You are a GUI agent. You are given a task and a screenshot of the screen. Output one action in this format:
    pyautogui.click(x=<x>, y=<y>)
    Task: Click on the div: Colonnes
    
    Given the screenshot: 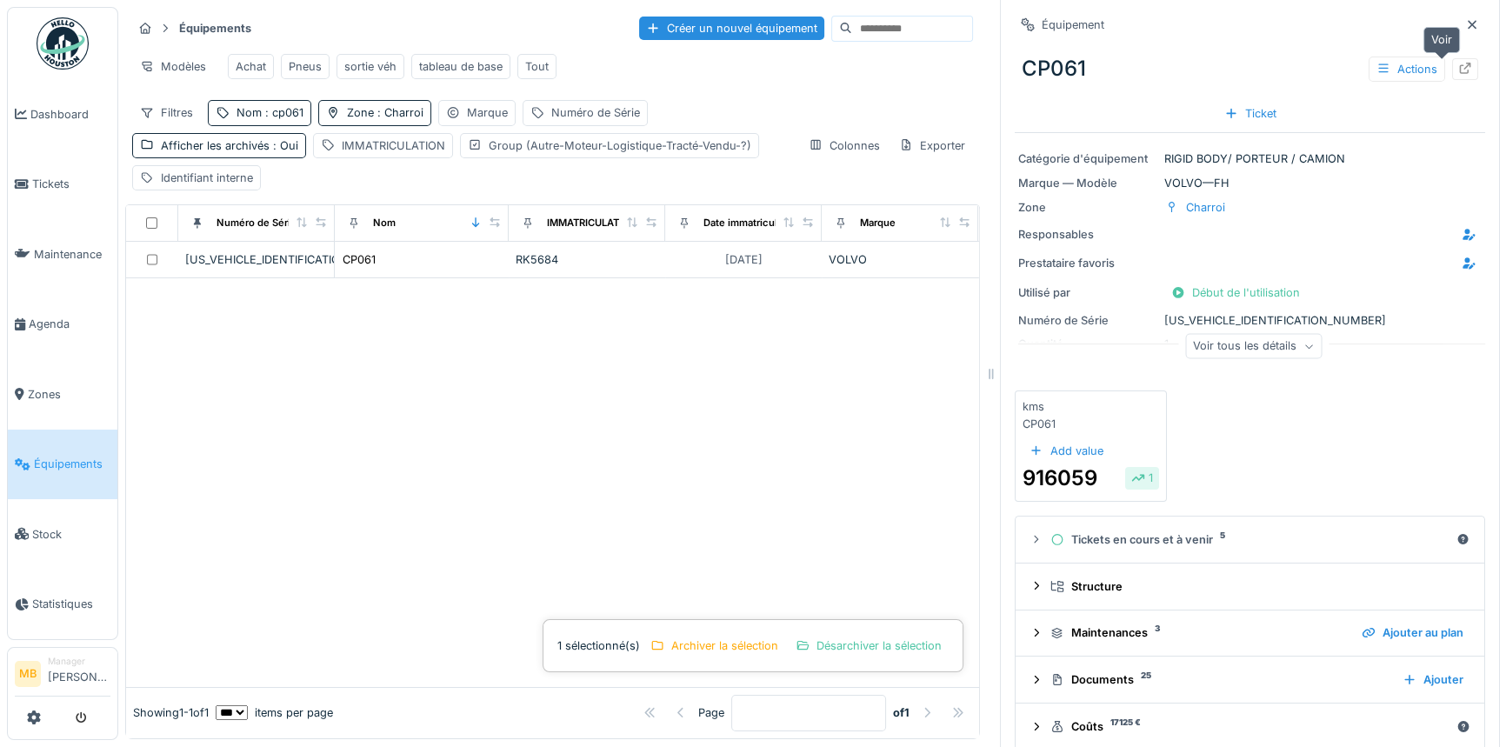 What is the action you would take?
    pyautogui.click(x=845, y=145)
    